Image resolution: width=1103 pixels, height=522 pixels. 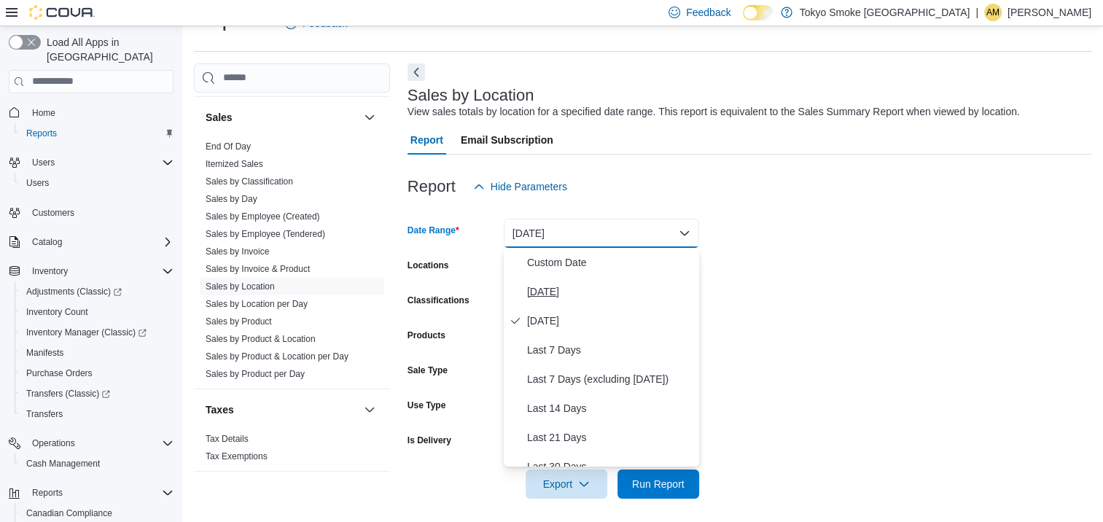 What do you see at coordinates (529, 187) in the screenshot?
I see `span: Hide Parameters` at bounding box center [529, 187].